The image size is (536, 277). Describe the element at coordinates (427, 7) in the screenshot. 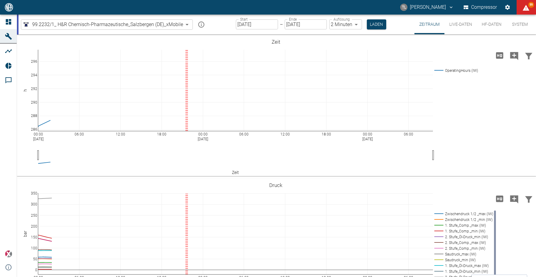

I see `button: thomas.lueder@neuman-esser.com` at that location.